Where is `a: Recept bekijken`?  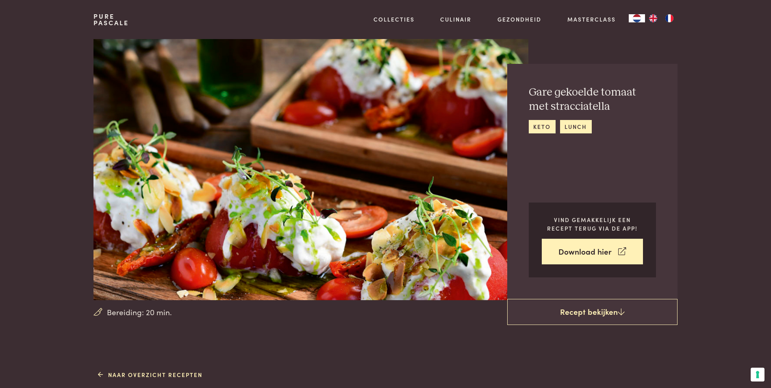 a: Recept bekijken is located at coordinates (593, 312).